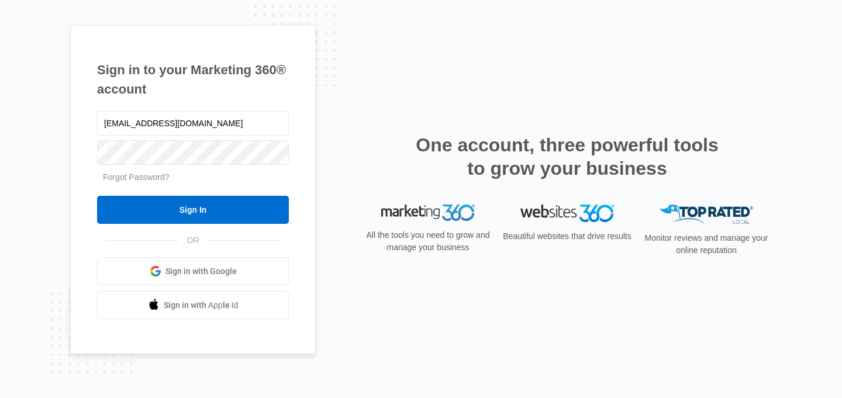 This screenshot has width=842, height=398. I want to click on a: Sign in with Google, so click(193, 271).